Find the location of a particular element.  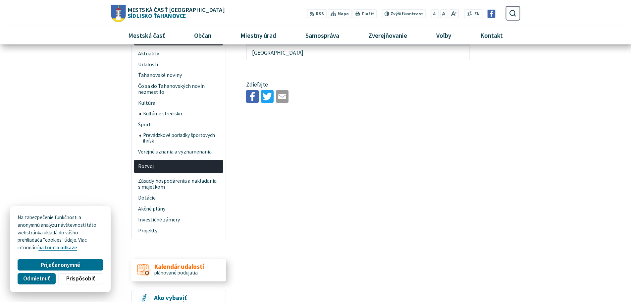

img: Prejsť na domovskú stránku is located at coordinates (118, 13).